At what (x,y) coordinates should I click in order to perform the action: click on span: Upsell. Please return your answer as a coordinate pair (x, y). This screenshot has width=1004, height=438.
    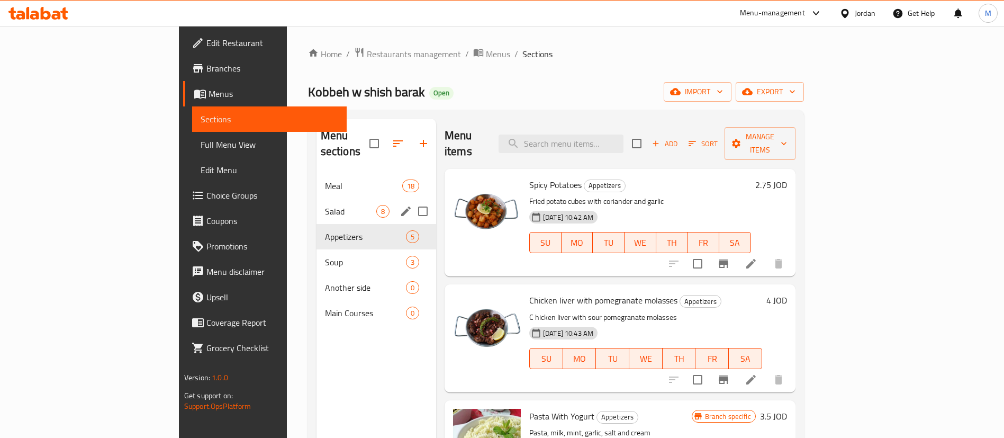
    Looking at the image, I should click on (272, 297).